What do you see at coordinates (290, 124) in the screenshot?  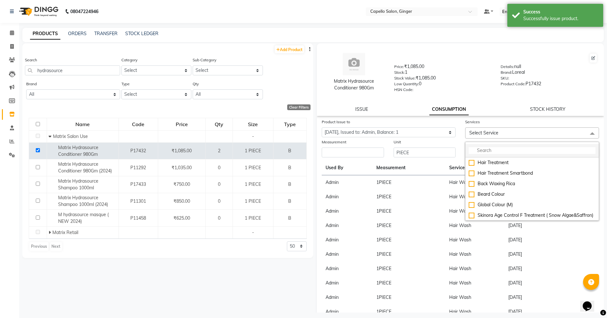 I see `div: Type` at bounding box center [290, 124].